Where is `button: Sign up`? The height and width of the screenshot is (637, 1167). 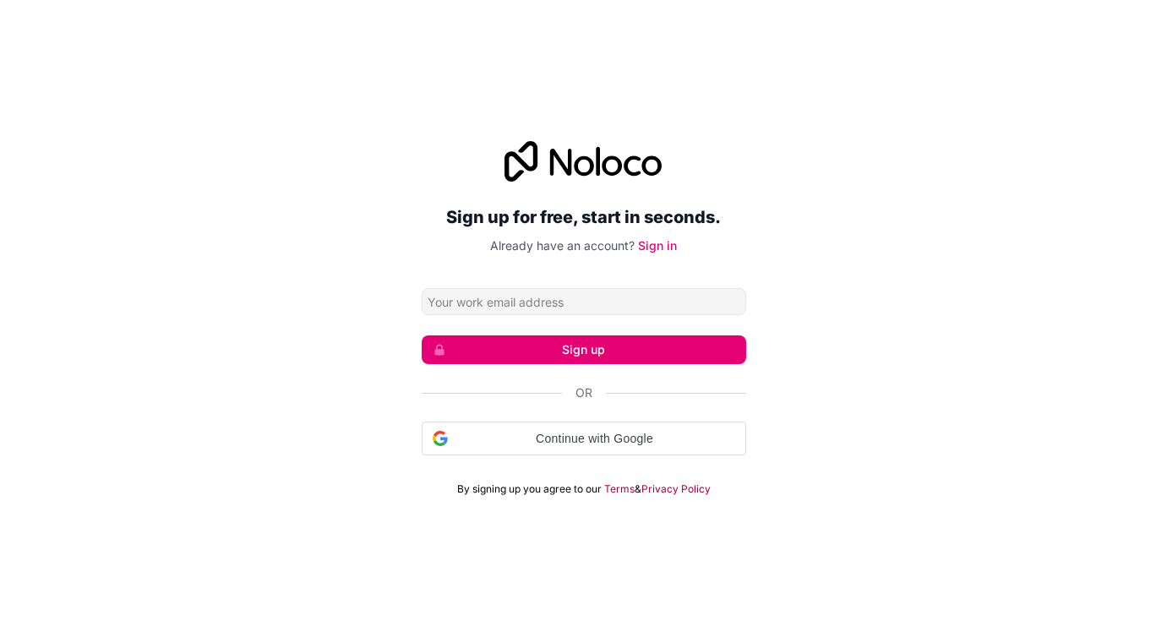
button: Sign up is located at coordinates (584, 350).